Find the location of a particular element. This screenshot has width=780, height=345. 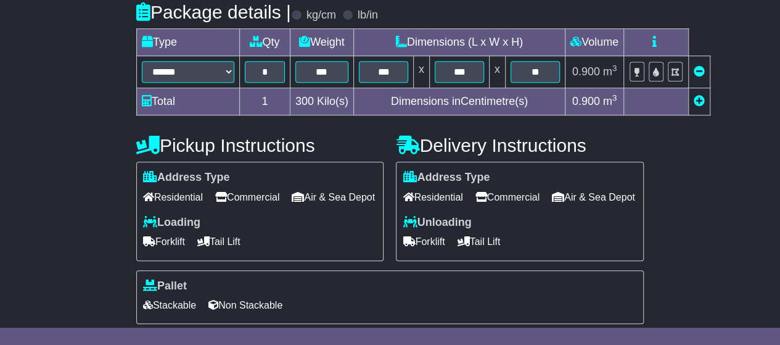

a: Remove this item is located at coordinates (699, 72).